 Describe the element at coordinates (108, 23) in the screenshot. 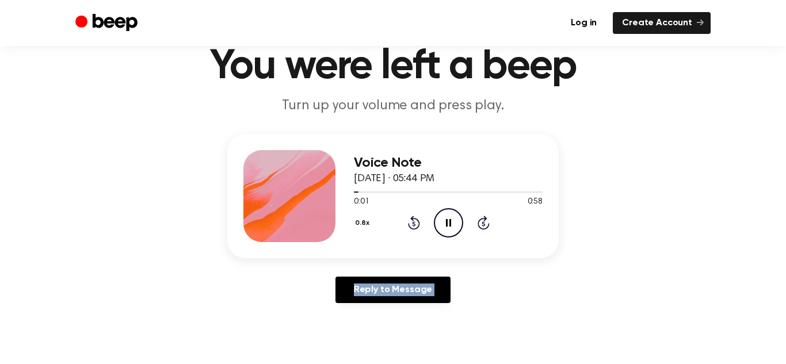

I see `a: Beep` at that location.